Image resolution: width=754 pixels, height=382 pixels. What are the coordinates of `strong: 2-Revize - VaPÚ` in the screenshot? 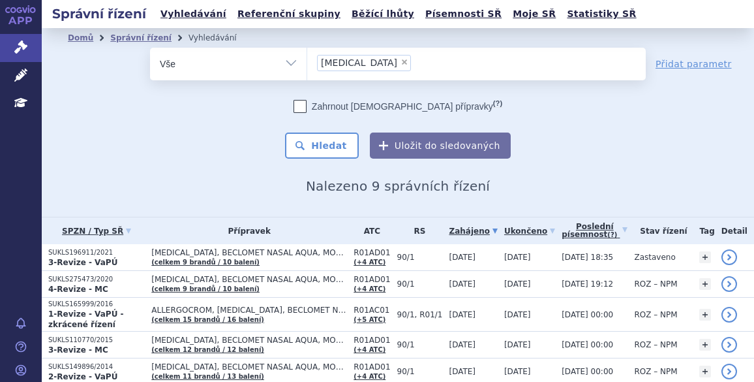 It's located at (83, 376).